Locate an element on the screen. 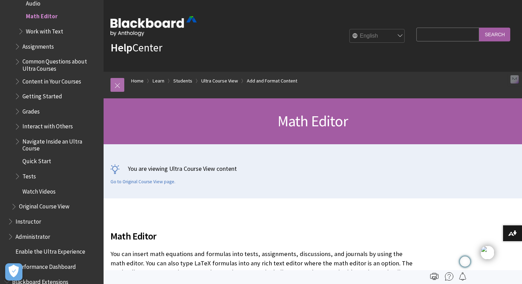  span: Instructor is located at coordinates (28, 220).